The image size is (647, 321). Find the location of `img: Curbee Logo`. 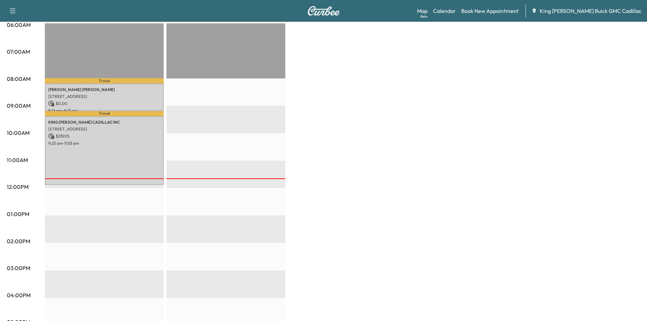

img: Curbee Logo is located at coordinates (324, 11).